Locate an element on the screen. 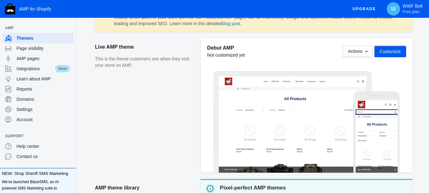  span: Free plan is located at coordinates (411, 12).